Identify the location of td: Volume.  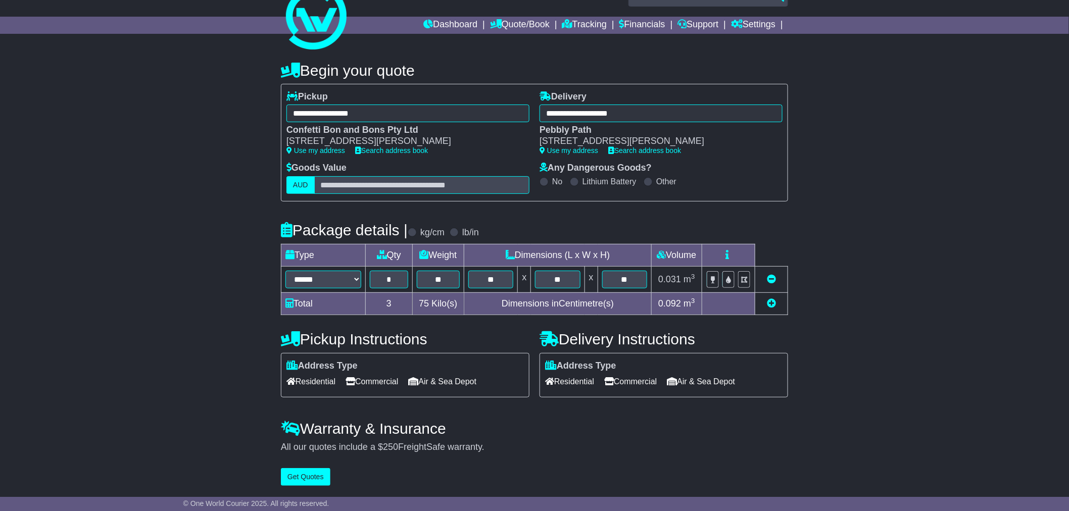
(676, 255).